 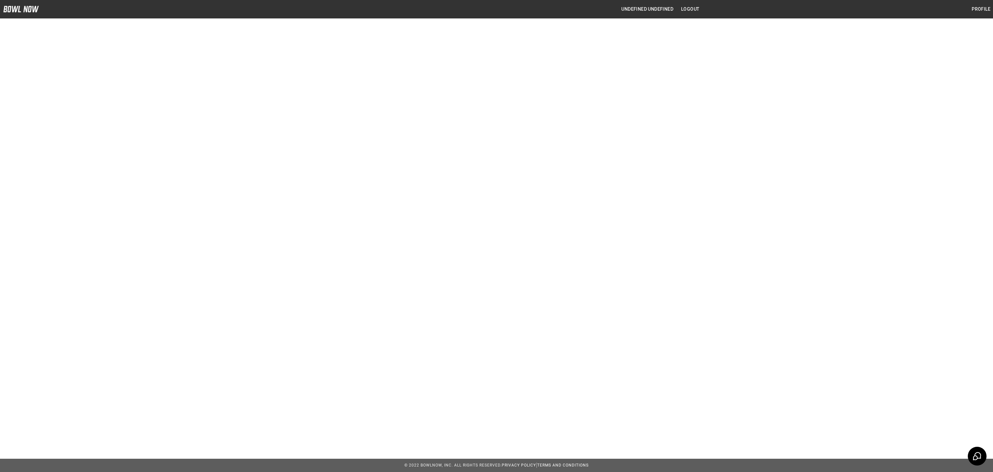 I want to click on a: Terms and Conditions, so click(x=563, y=465).